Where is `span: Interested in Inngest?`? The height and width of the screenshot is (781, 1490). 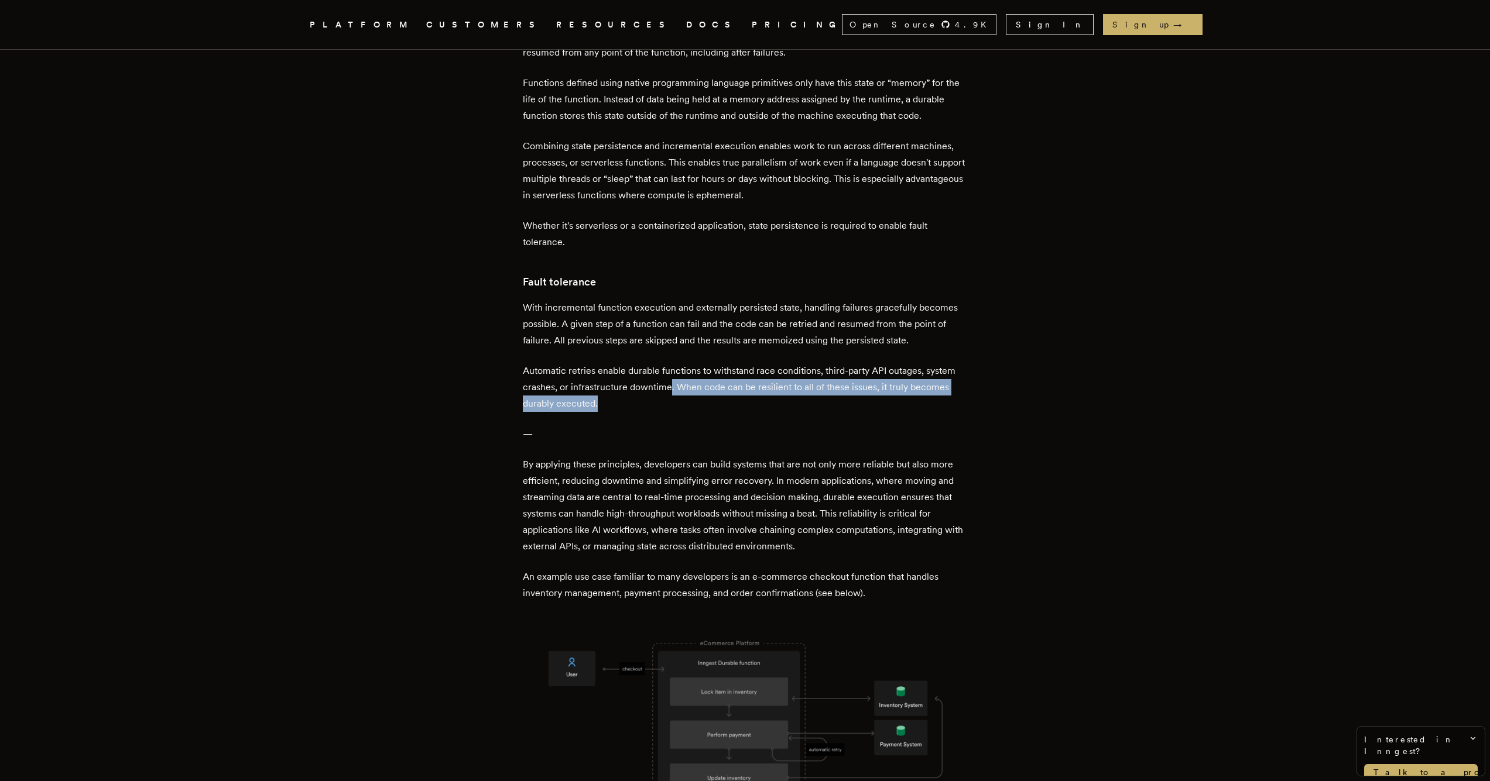 span: Interested in Inngest? is located at coordinates (1420, 746).